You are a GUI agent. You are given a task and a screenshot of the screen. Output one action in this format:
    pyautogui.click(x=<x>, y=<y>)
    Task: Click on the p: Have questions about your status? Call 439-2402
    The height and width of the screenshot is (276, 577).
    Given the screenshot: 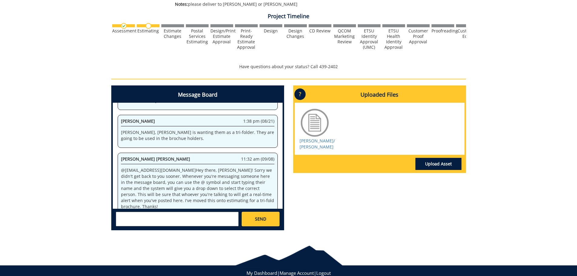 What is the action you would take?
    pyautogui.click(x=289, y=67)
    